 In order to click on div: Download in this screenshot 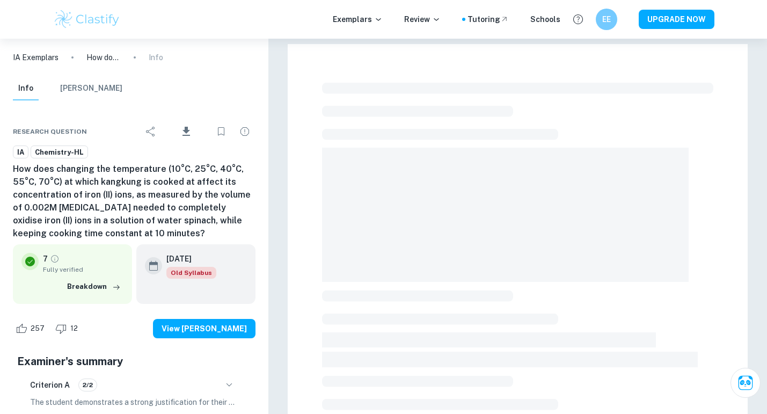, I will do `click(186, 131)`.